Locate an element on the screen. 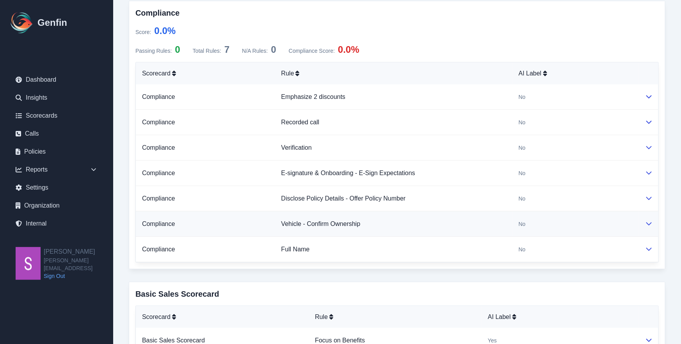  a: Internal is located at coordinates (57, 223).